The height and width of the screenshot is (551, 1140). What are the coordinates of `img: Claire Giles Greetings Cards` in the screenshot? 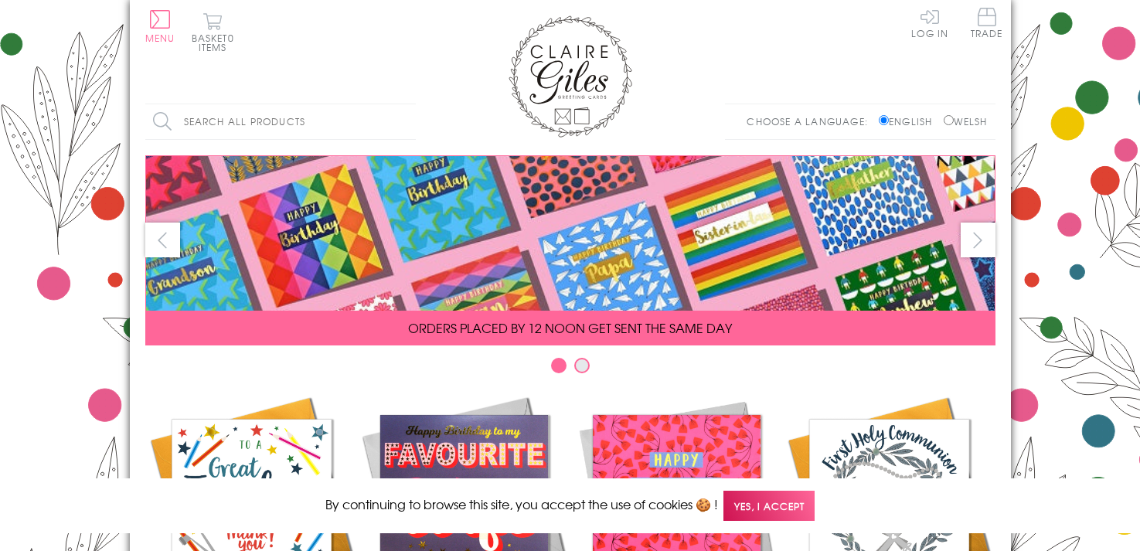 It's located at (570, 77).